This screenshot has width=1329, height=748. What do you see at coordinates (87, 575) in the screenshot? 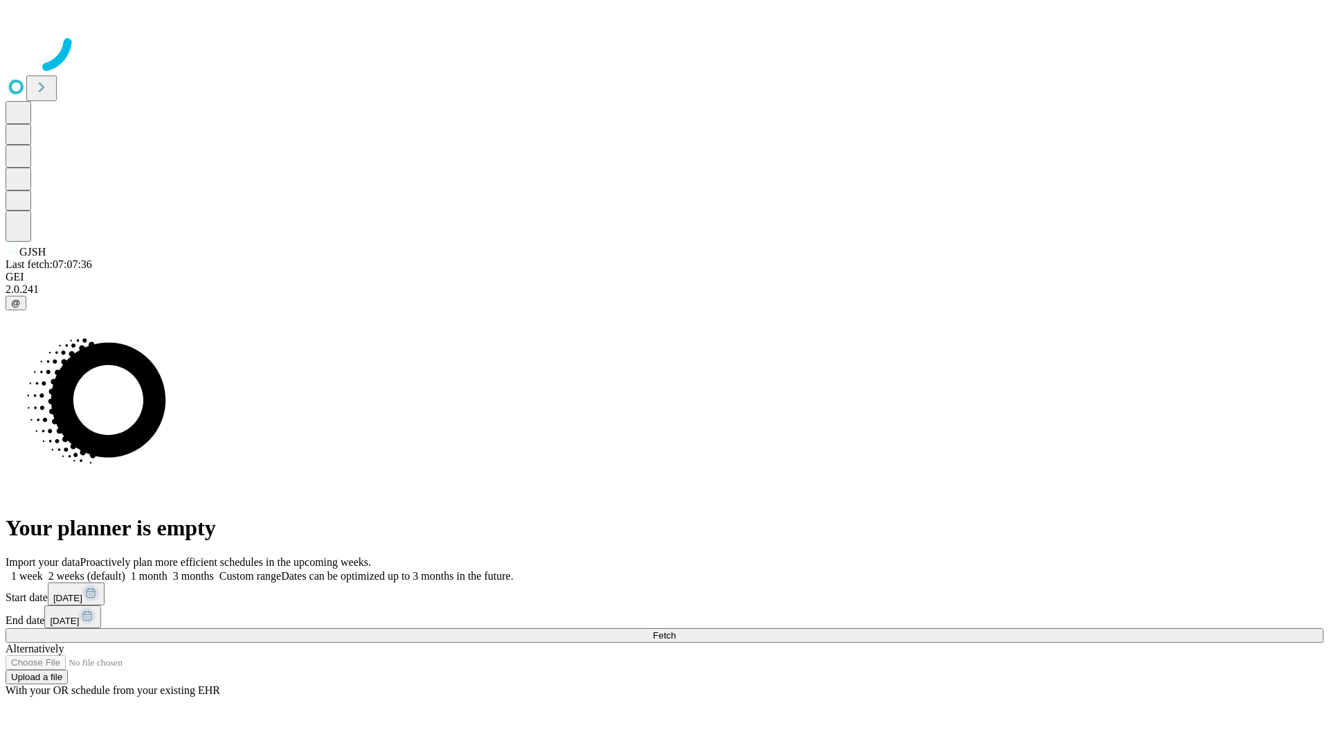
I see `span: 2 weeks (default)` at bounding box center [87, 575].